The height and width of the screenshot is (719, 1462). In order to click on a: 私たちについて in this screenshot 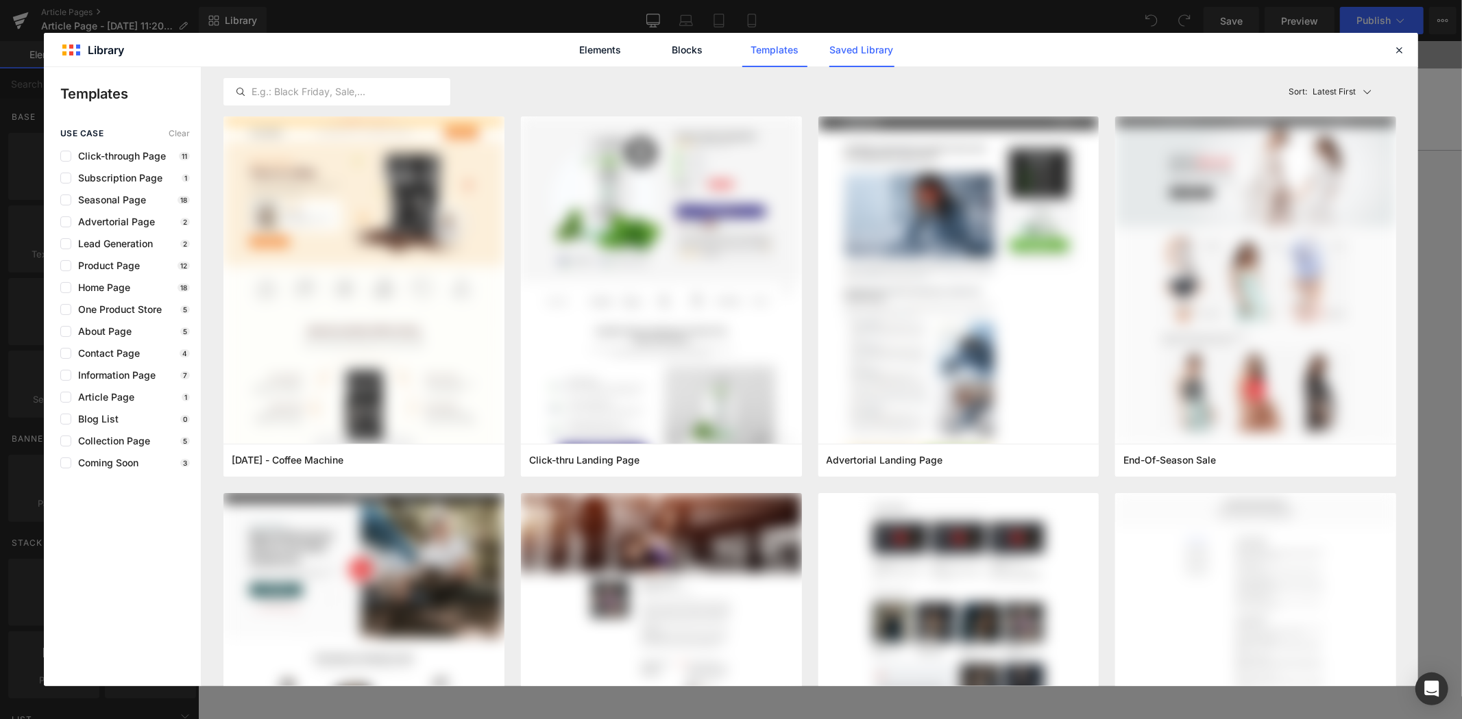, I will do `click(765, 51)`.